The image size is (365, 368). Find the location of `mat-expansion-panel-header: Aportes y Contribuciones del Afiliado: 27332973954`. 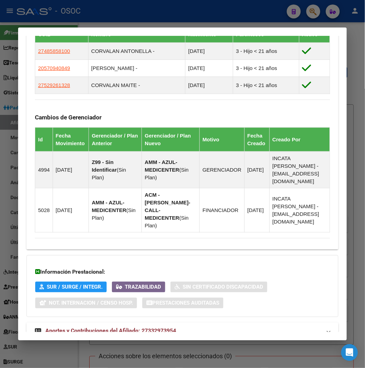

mat-expansion-panel-header: Aportes y Contribuciones del Afiliado: 27332973954 is located at coordinates (182, 331).